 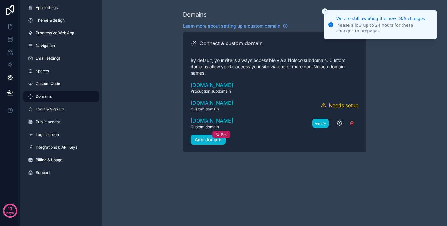 What do you see at coordinates (208, 140) in the screenshot?
I see `button: Add domainPro` at bounding box center [208, 140].